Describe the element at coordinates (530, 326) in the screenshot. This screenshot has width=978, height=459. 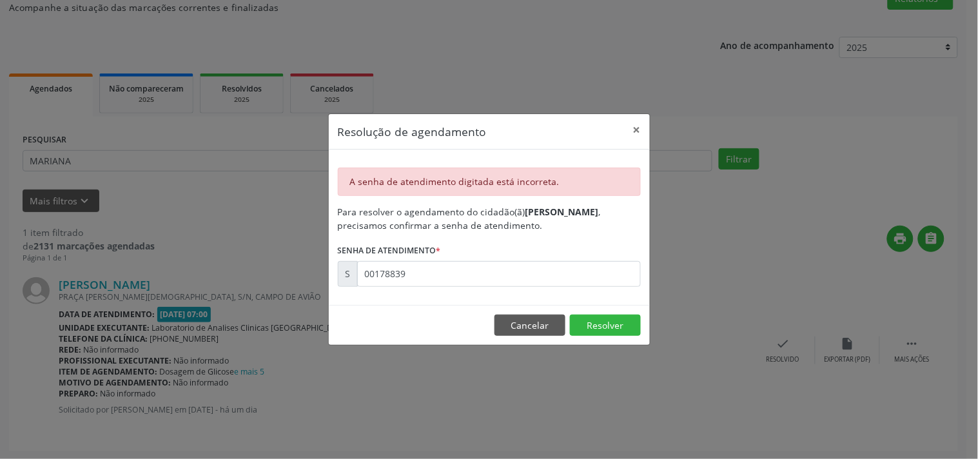
I see `button: Cancelar` at that location.